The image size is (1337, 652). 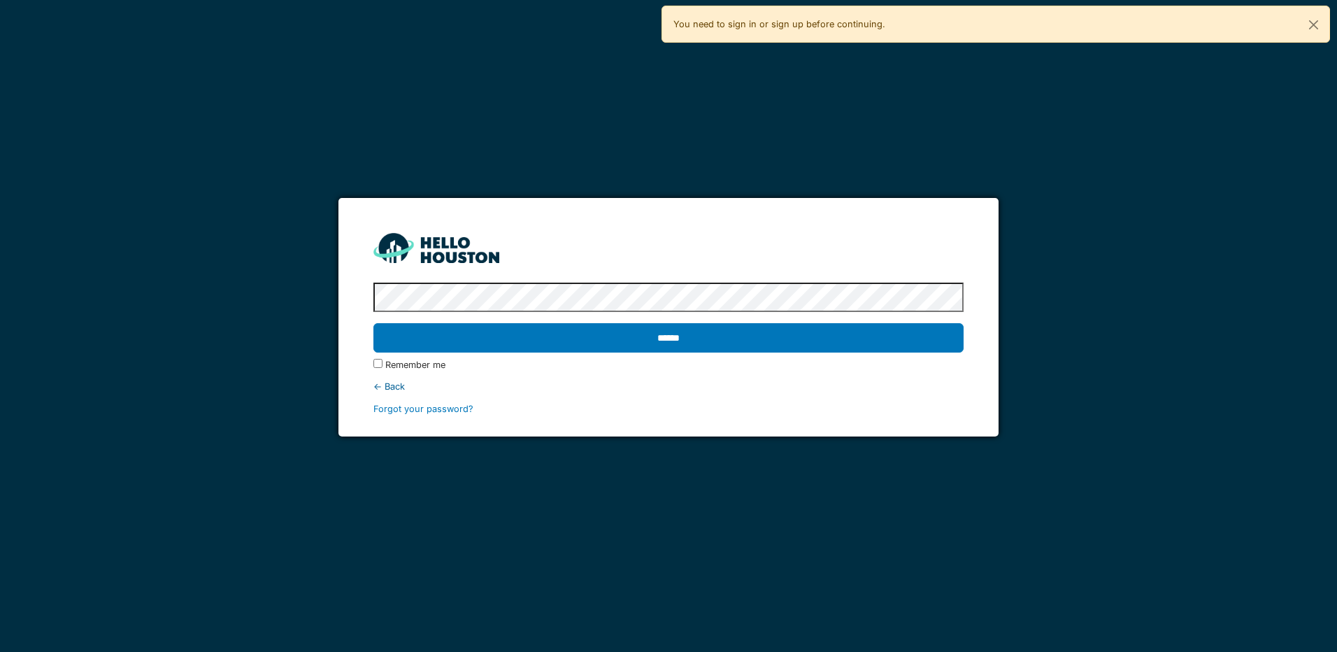 What do you see at coordinates (995, 24) in the screenshot?
I see `div: You need to sign in or sign up before continuing.` at bounding box center [995, 24].